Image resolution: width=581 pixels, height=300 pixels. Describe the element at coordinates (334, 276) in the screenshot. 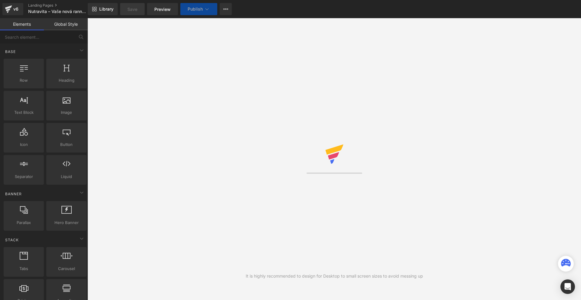

I see `div: It is highly recommended to design for Desktop to small screen sizes to avoid messing up` at that location.